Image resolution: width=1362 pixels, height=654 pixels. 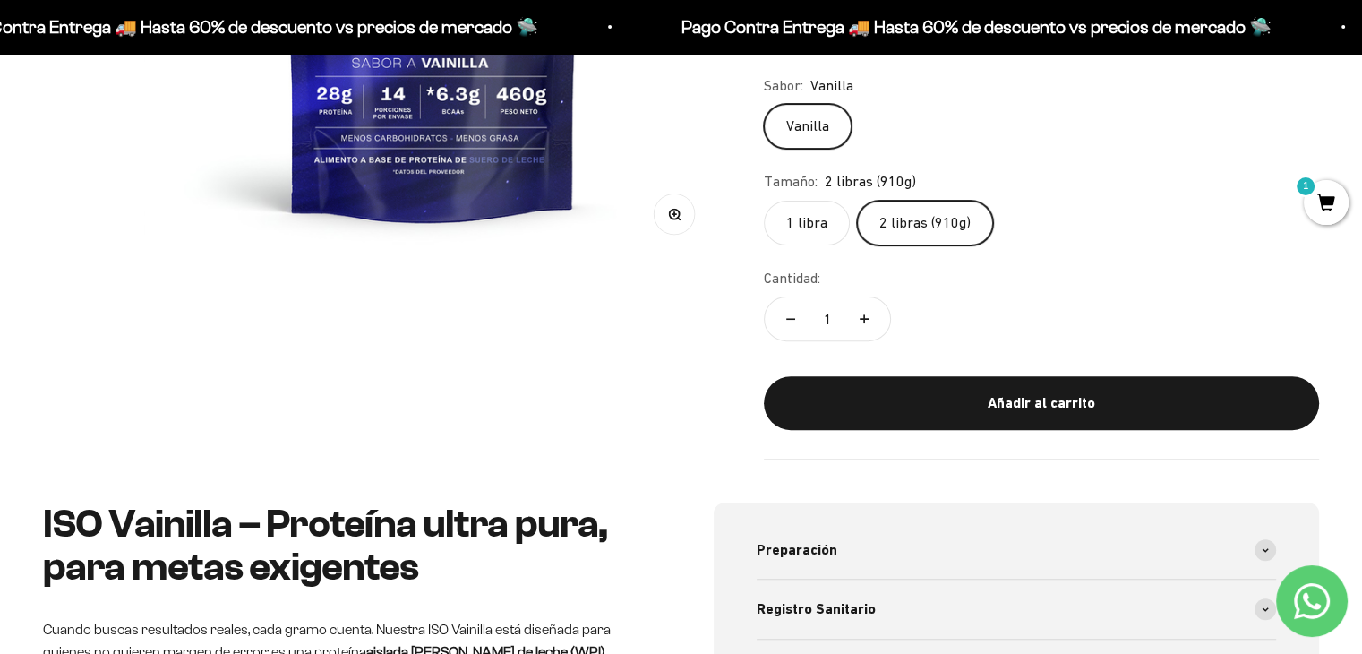 I want to click on span: Enviar, so click(x=331, y=284).